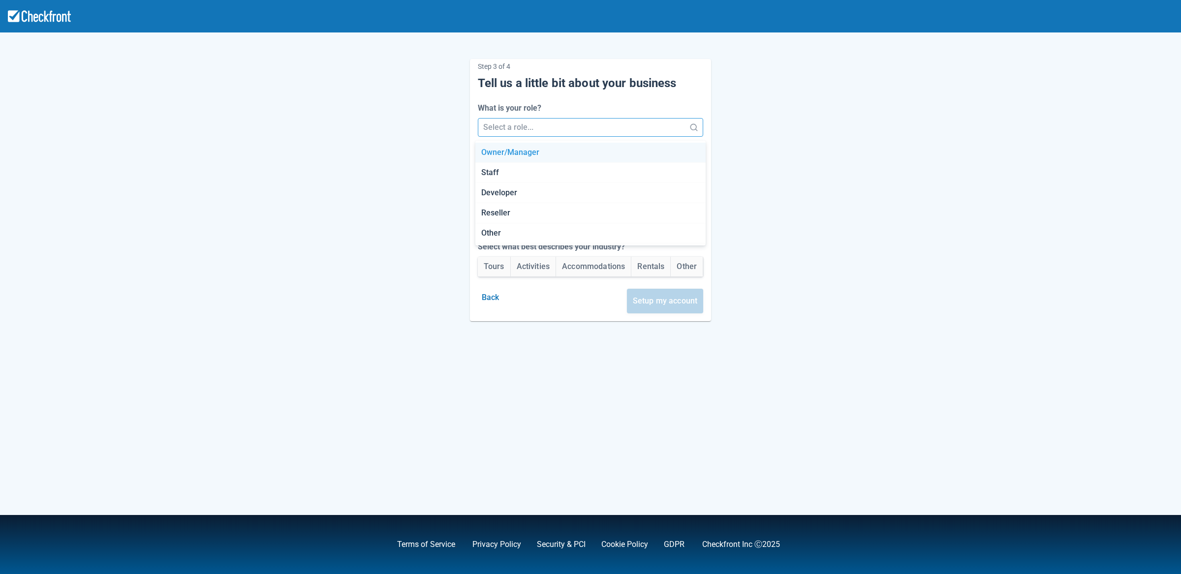 Image resolution: width=1181 pixels, height=574 pixels. What do you see at coordinates (561, 544) in the screenshot?
I see `a: Security & PCI` at bounding box center [561, 544].